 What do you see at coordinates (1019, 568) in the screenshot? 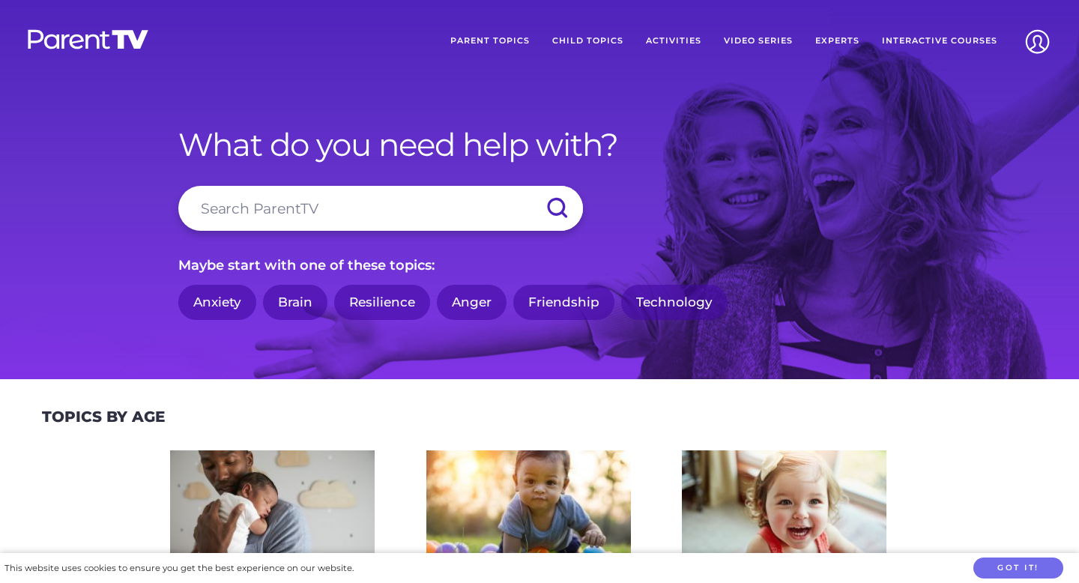
I see `button: Got it!` at bounding box center [1019, 568].